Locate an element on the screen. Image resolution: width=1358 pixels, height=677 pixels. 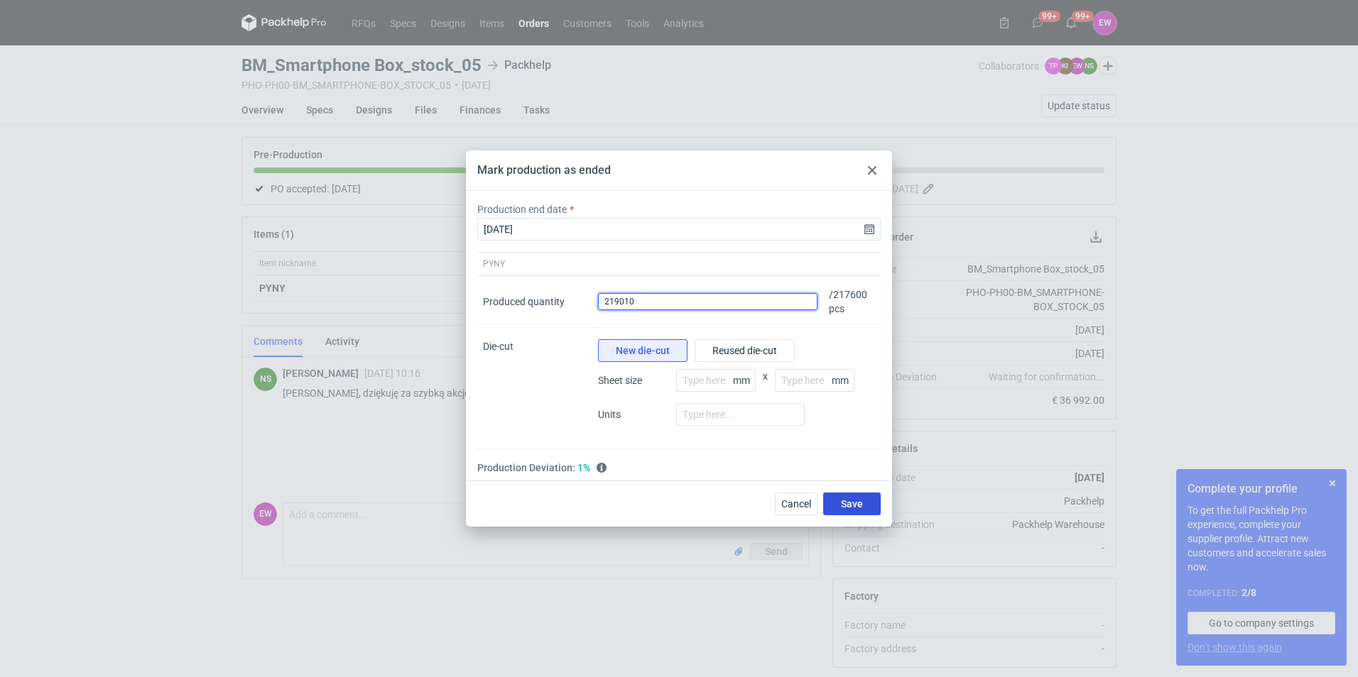
button: Save is located at coordinates (851, 504).